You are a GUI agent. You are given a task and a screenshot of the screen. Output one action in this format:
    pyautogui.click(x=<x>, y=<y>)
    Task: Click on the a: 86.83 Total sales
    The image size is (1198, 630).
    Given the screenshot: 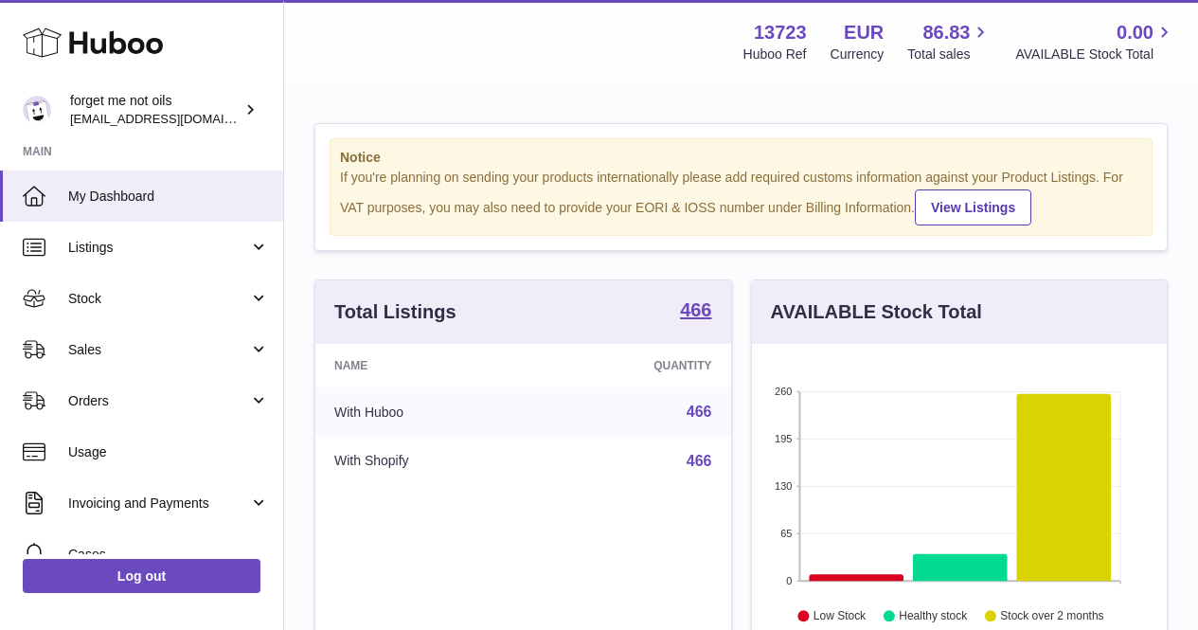 What is the action you would take?
    pyautogui.click(x=949, y=42)
    